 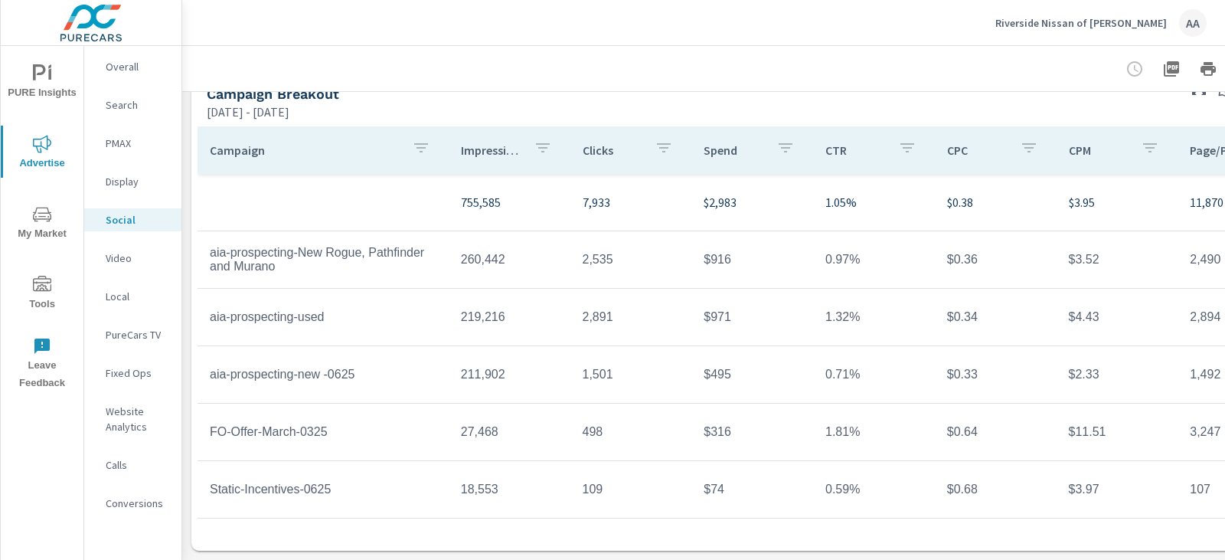 I want to click on td: 1,501, so click(x=631, y=374).